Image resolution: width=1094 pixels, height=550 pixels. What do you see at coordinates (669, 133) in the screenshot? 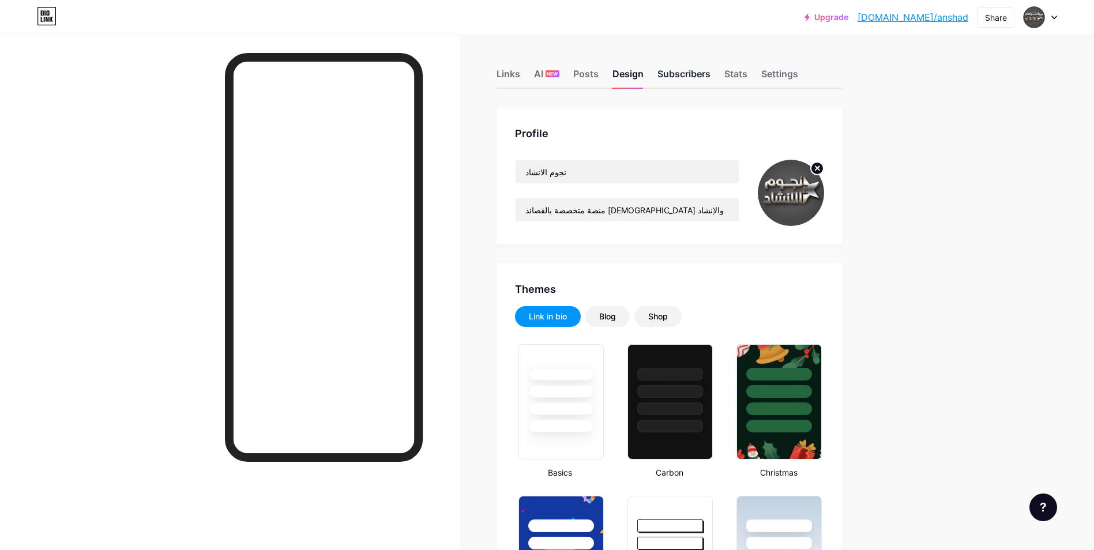
I see `div: Profile` at bounding box center [669, 133].